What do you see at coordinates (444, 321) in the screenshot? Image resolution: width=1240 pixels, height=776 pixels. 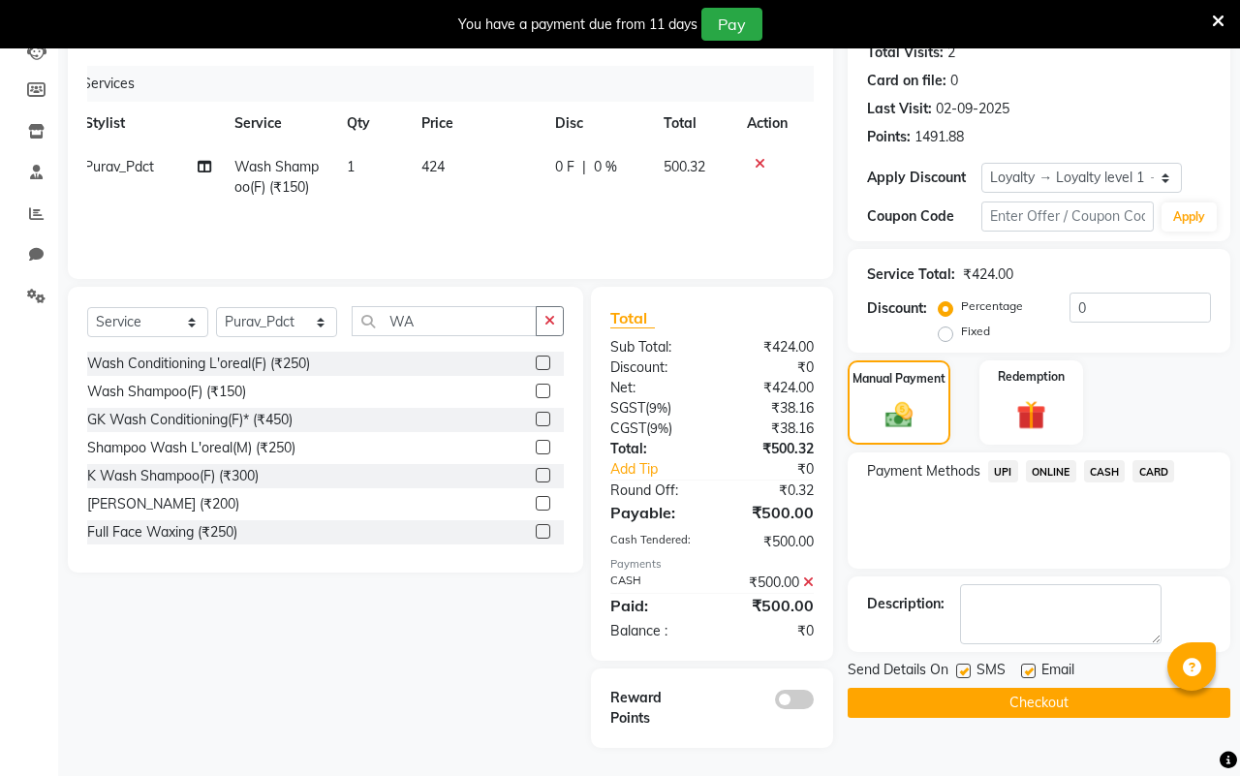 I see `input: Search or Scan` at bounding box center [444, 321].